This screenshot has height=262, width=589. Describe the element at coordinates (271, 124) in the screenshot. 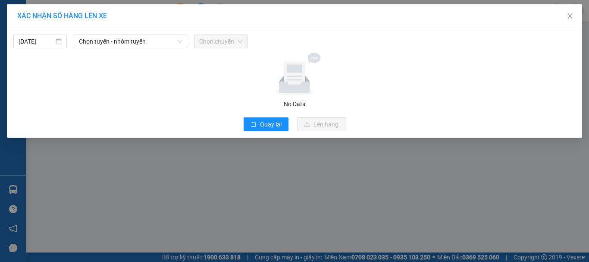

I see `span: Quay lại` at that location.